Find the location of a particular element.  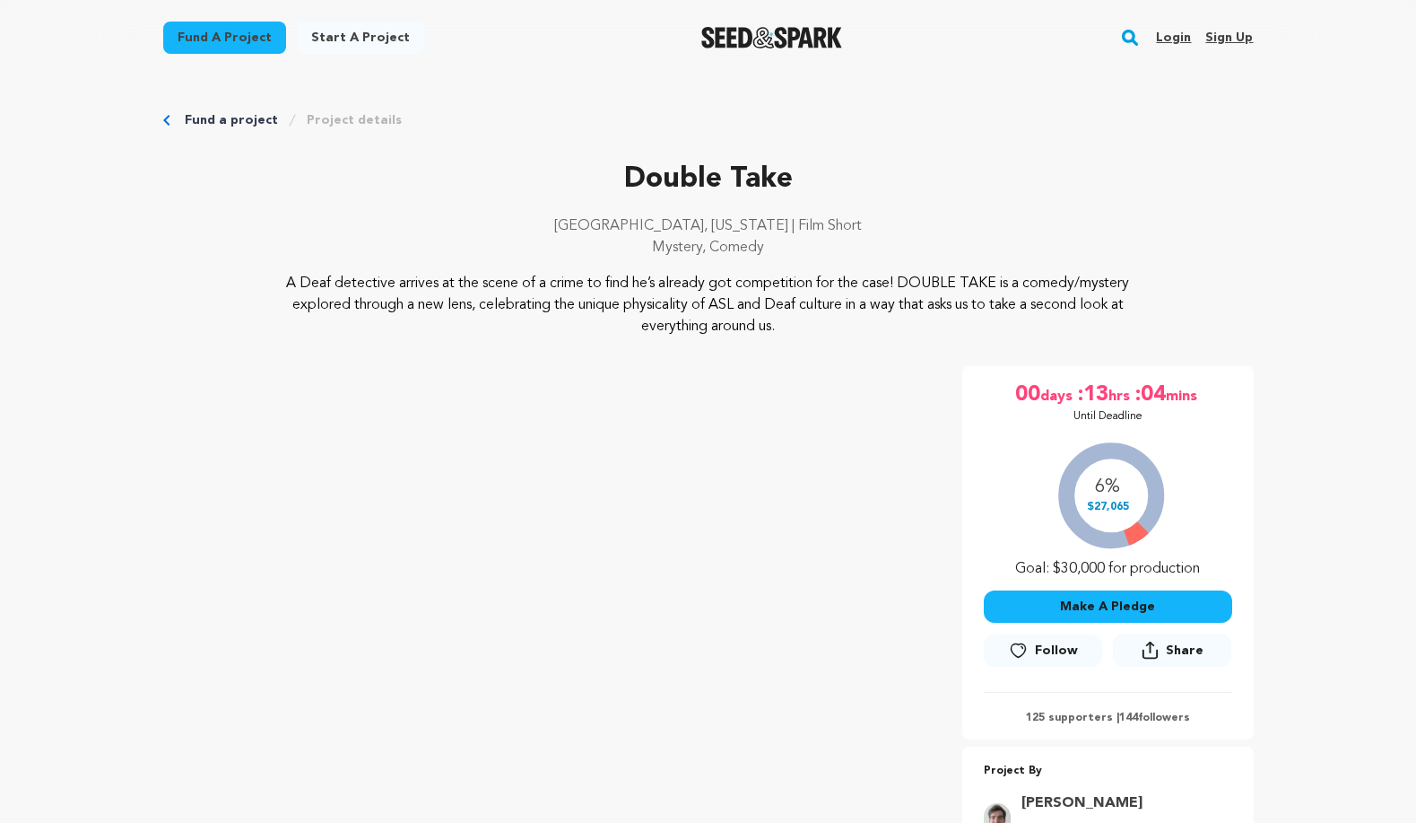

img: Seed&Spark Logo Dark Mode is located at coordinates (771, 38).